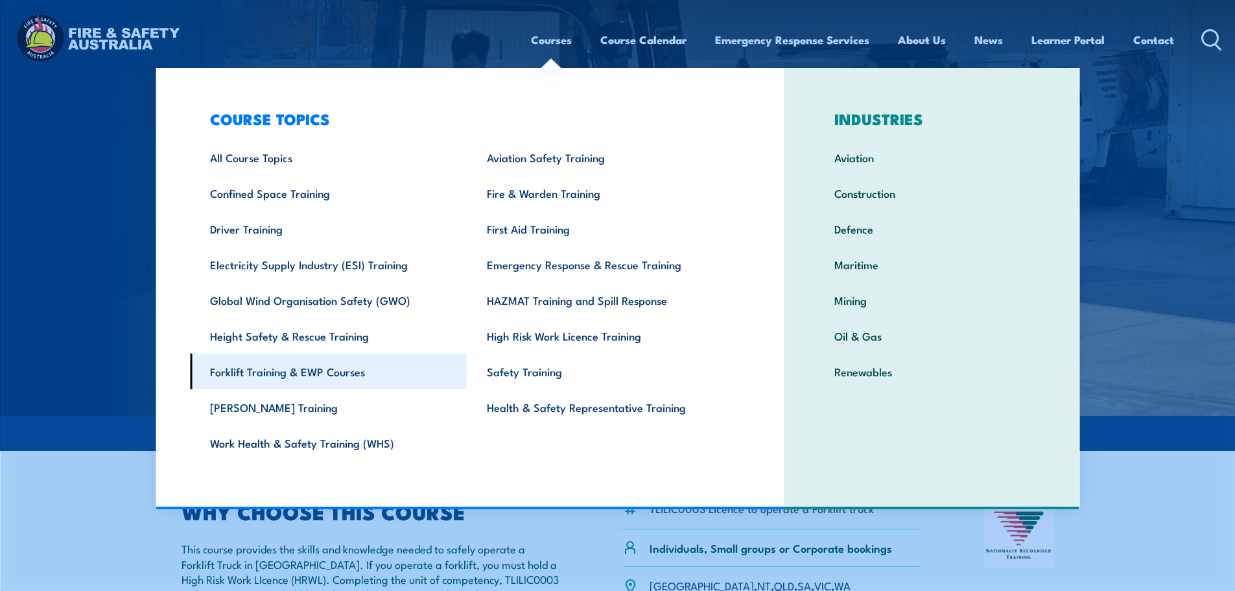 The image size is (1235, 591). What do you see at coordinates (643, 40) in the screenshot?
I see `a: Course Calendar` at bounding box center [643, 40].